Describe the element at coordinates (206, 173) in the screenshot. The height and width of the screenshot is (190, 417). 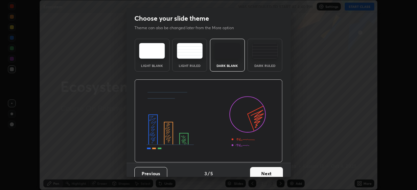
I see `h4: 3` at that location.